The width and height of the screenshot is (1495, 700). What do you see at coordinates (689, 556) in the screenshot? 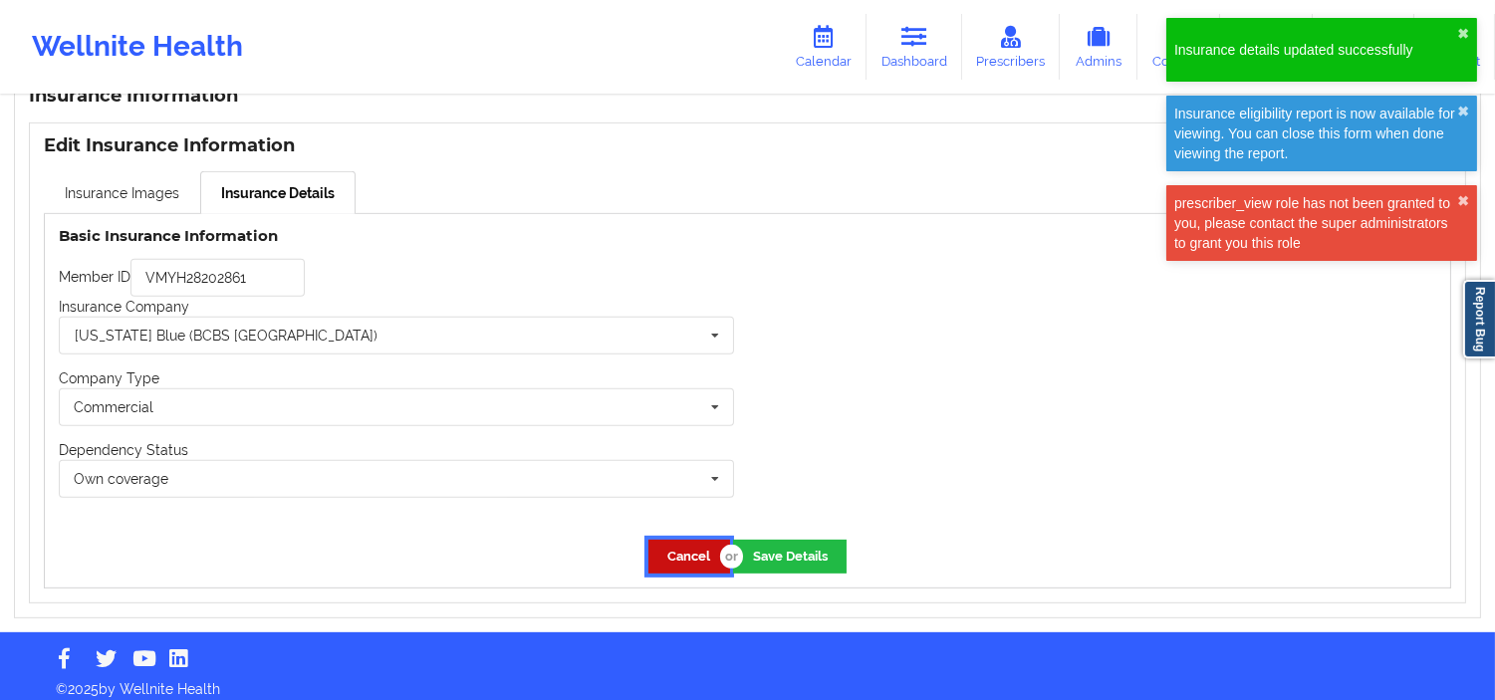
I see `button: Cancel` at bounding box center [689, 556].